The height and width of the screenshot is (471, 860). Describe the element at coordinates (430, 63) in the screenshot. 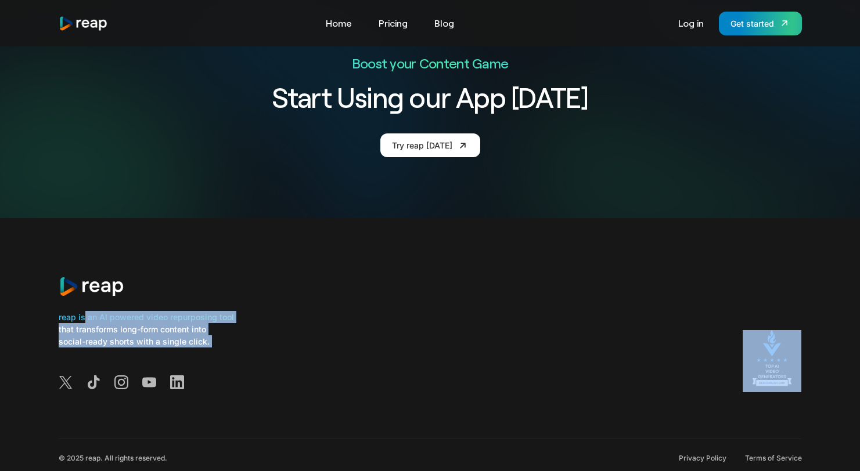

I see `p: Boost your Content Game` at that location.